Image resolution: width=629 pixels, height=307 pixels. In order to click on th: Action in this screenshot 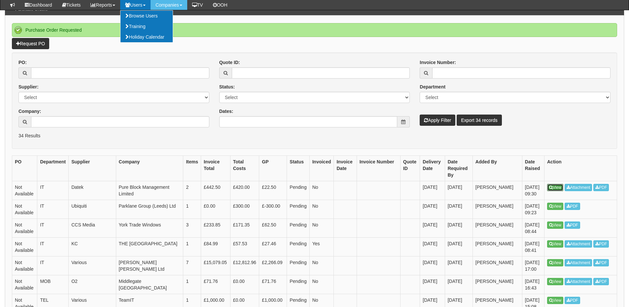, I will do `click(580, 168)`.